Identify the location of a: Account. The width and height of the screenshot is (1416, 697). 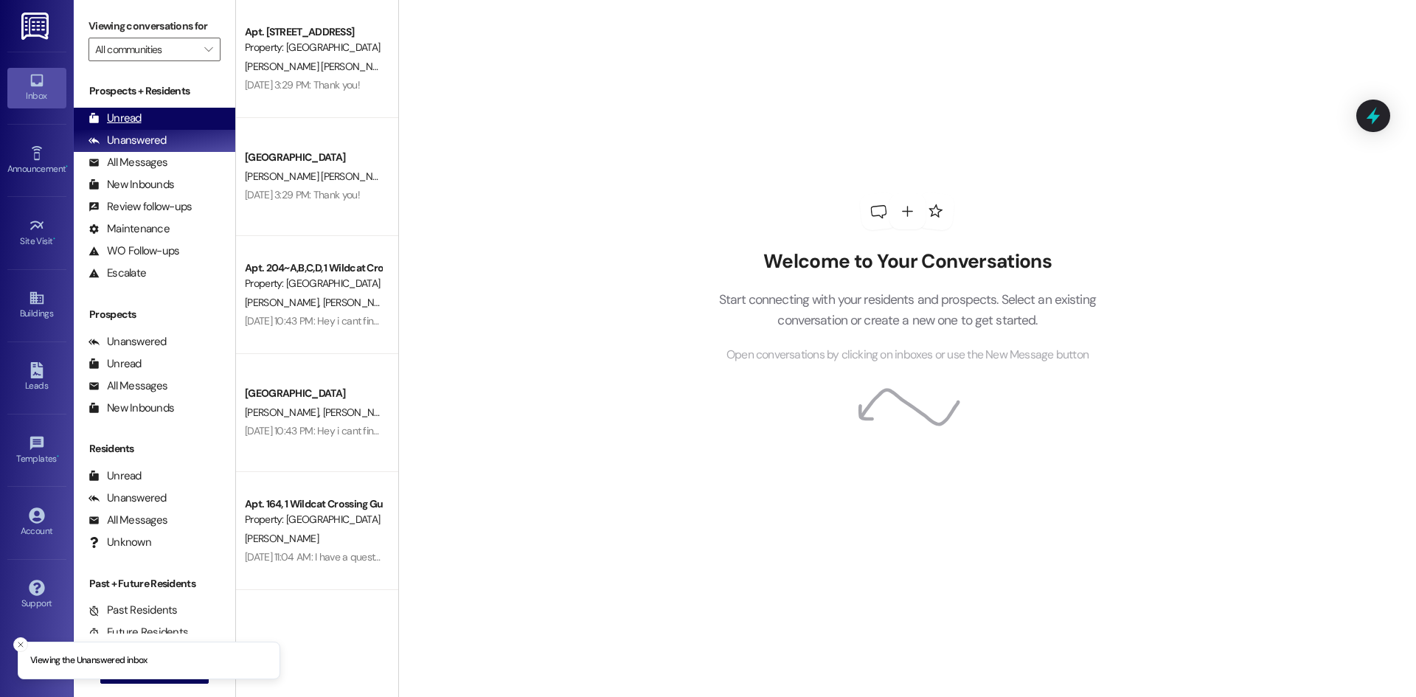
(37, 523).